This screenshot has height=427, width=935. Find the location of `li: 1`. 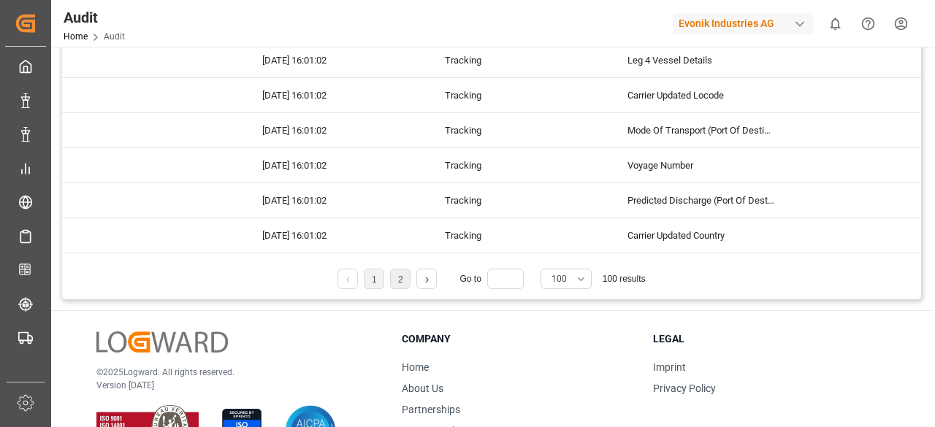

li: 1 is located at coordinates (374, 279).